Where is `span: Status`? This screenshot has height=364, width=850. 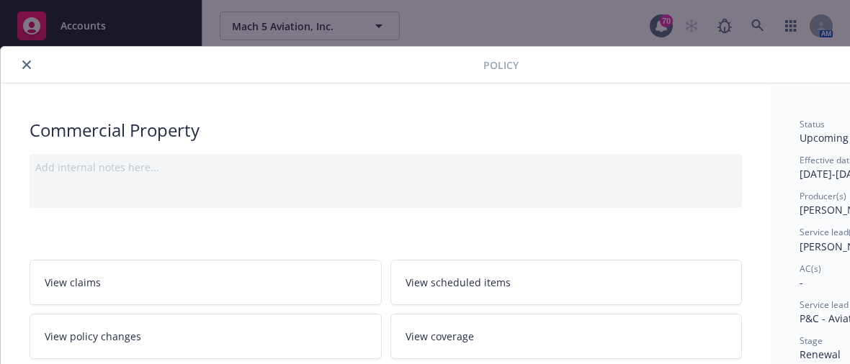 span: Status is located at coordinates (812, 124).